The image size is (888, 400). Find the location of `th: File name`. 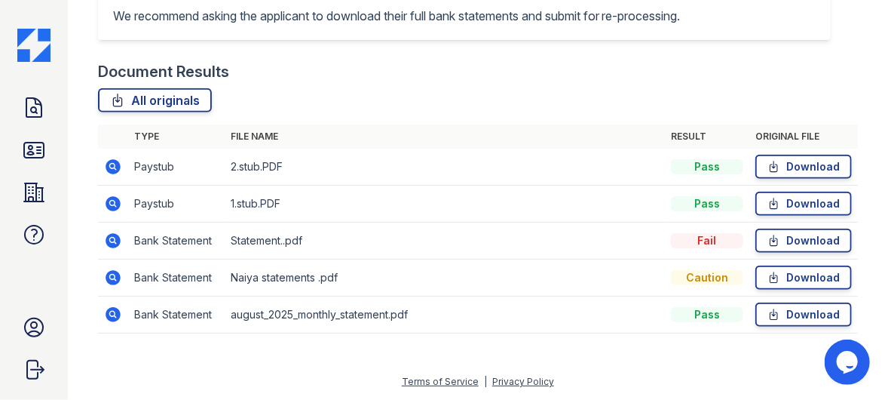

th: File name is located at coordinates (445, 136).